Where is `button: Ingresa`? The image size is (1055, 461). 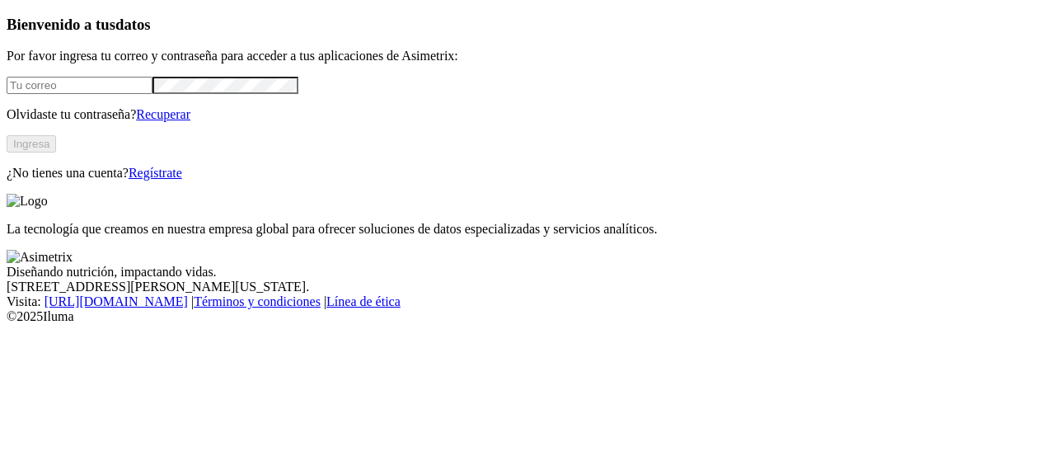
button: Ingresa is located at coordinates (31, 143).